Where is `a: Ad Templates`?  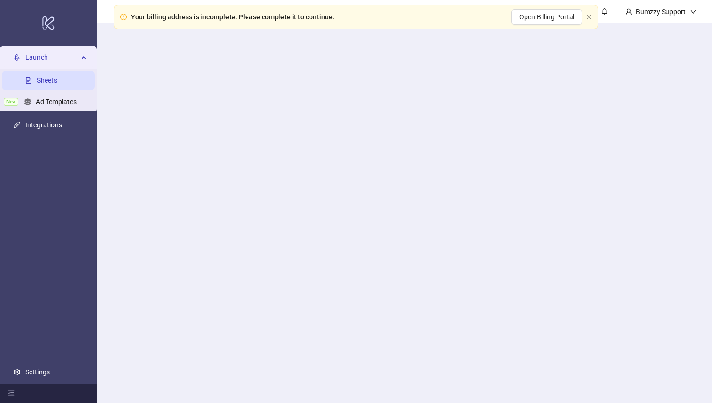 a: Ad Templates is located at coordinates (56, 102).